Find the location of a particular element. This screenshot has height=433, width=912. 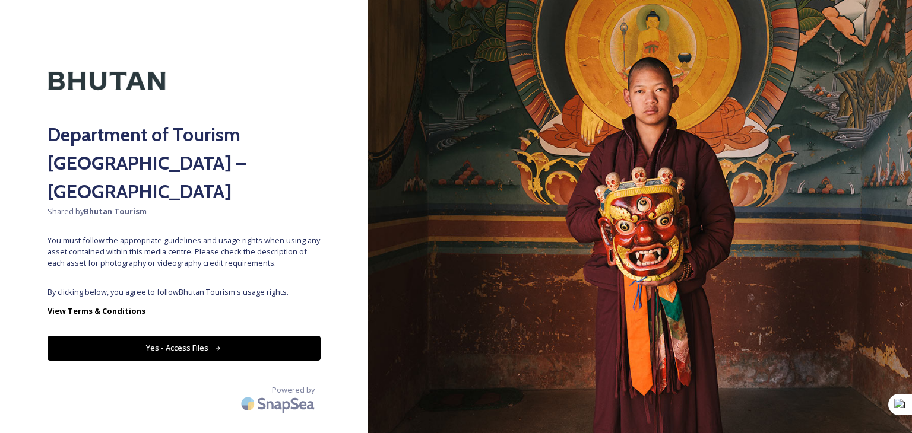

img: Kingdom-of-Bhutan-Logo.png is located at coordinates (107, 81).